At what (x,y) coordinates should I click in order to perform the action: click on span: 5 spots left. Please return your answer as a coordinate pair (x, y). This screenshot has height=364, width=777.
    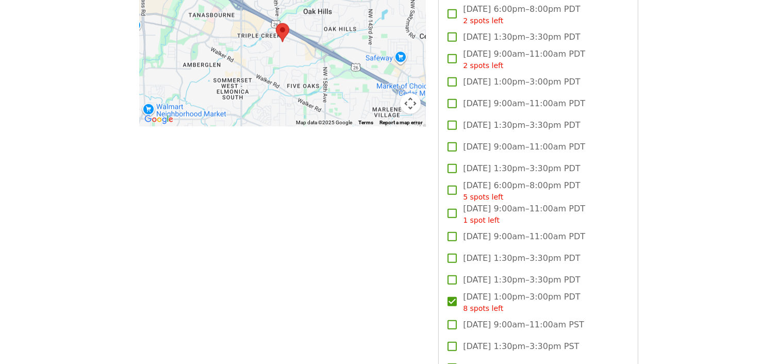
    Looking at the image, I should click on (483, 197).